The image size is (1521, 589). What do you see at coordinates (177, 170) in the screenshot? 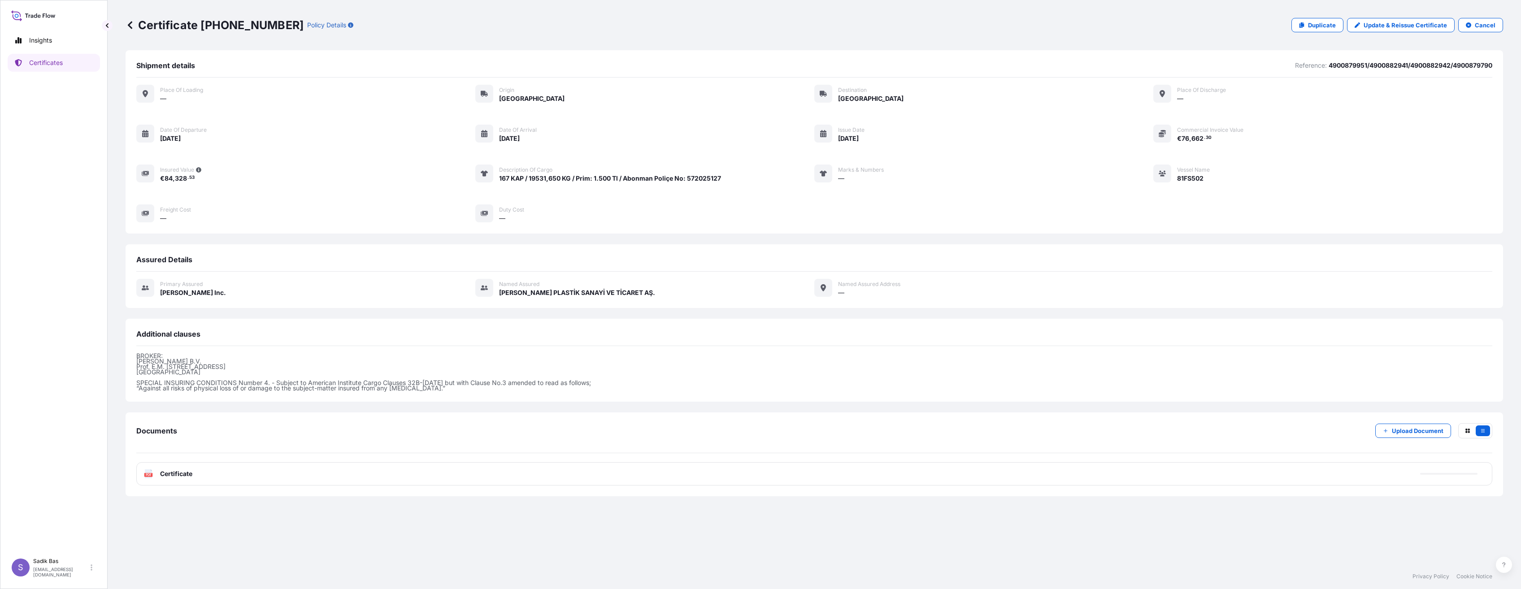
I see `span: Insured Value` at bounding box center [177, 170].